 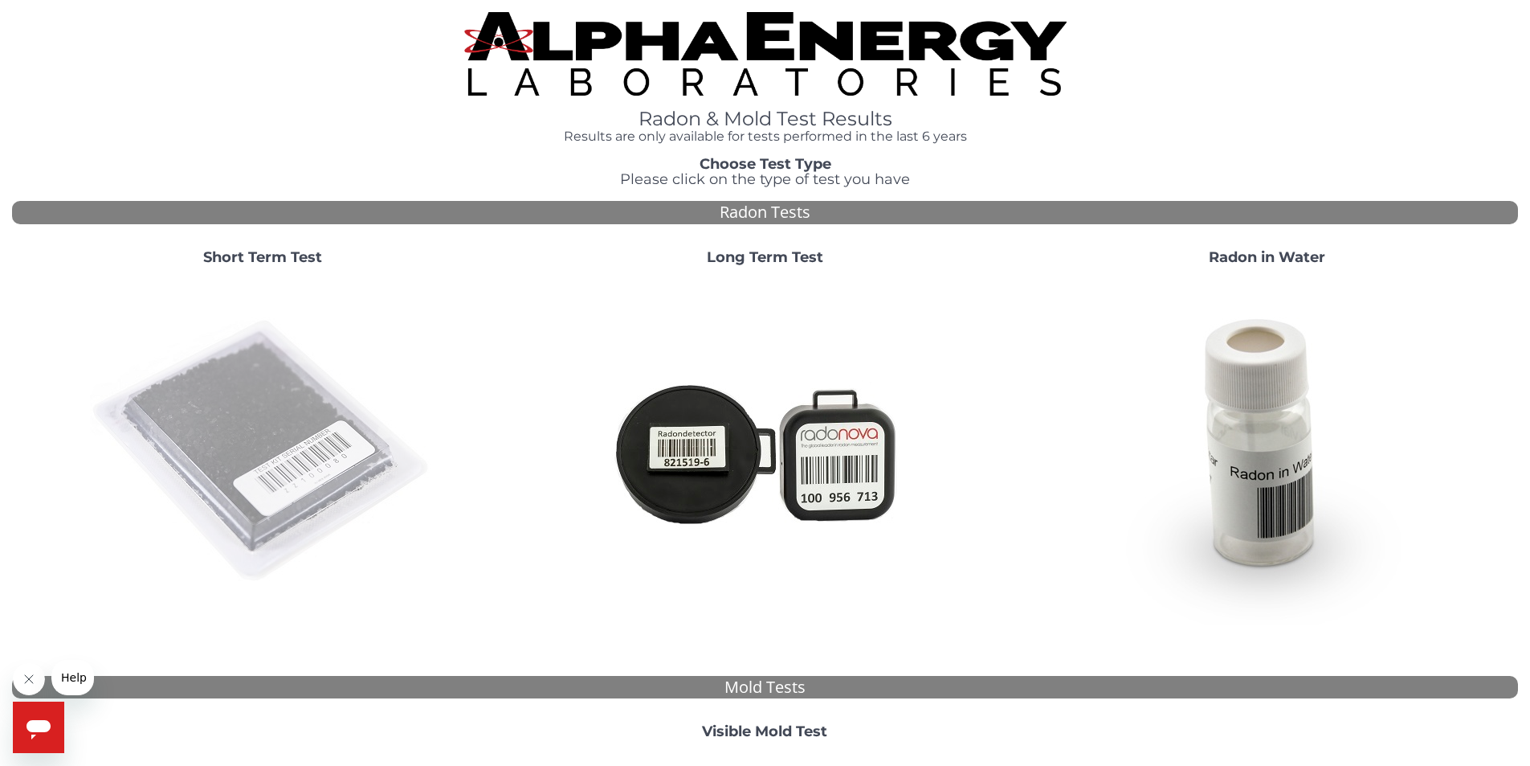 I want to click on div: Radon Tests, so click(x=765, y=212).